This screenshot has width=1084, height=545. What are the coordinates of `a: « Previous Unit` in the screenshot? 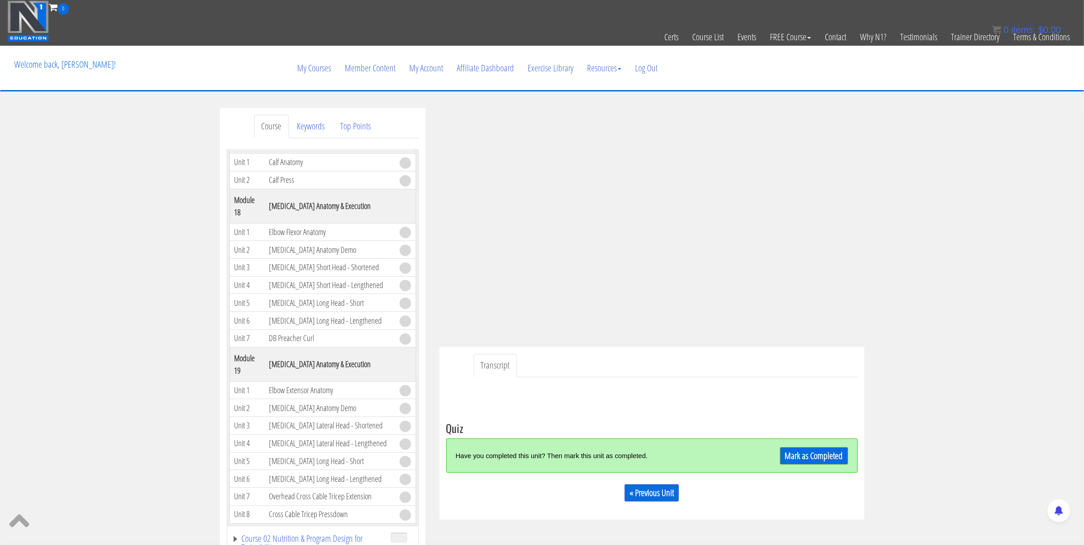 It's located at (651, 493).